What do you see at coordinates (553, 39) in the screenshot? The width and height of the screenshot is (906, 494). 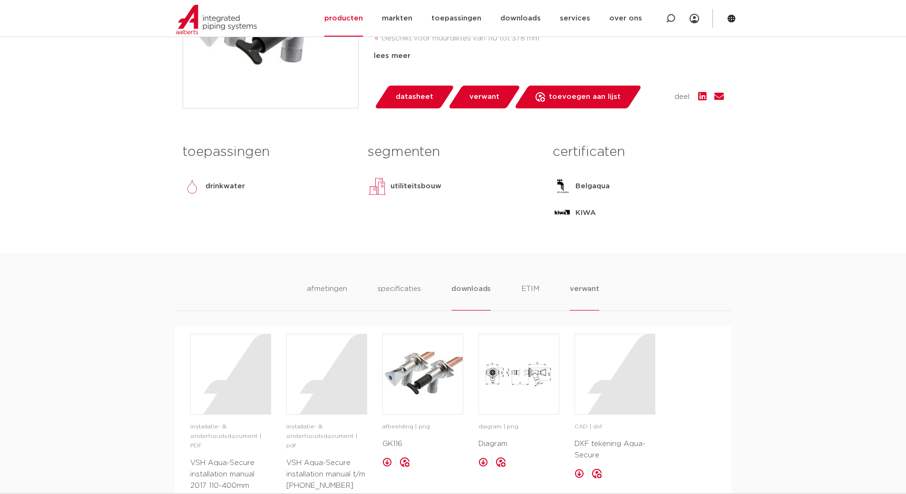 I see `li: Geschikt voor muurdiktes van 110 tot 378 mm` at bounding box center [553, 39].